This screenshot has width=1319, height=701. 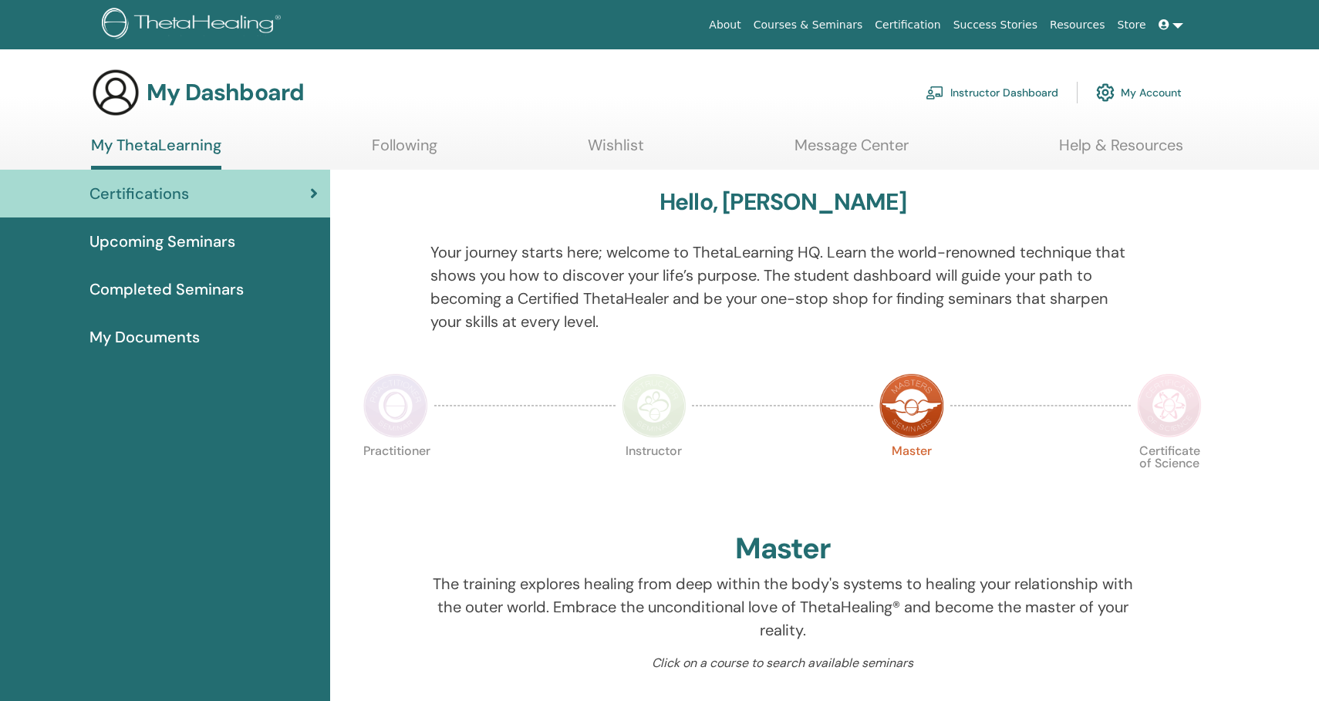 I want to click on h2: Master, so click(x=783, y=549).